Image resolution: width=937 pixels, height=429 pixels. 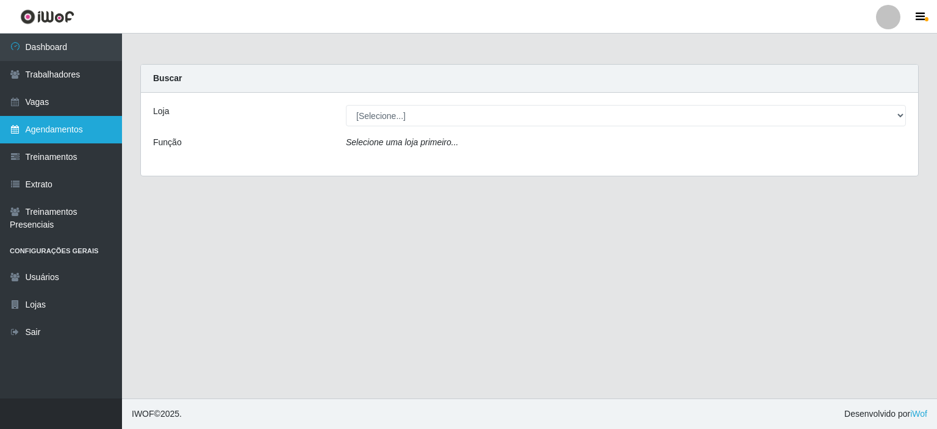 I want to click on i: Selecione uma loja primeiro..., so click(x=402, y=142).